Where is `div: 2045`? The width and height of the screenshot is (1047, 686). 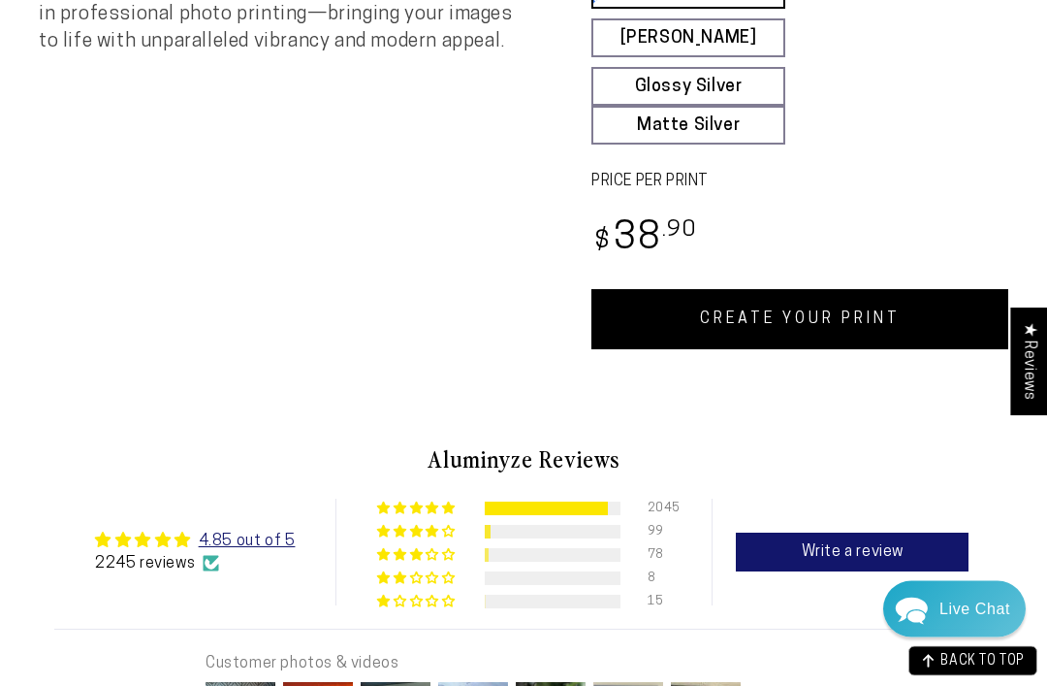
div: 2045 is located at coordinates (660, 509).